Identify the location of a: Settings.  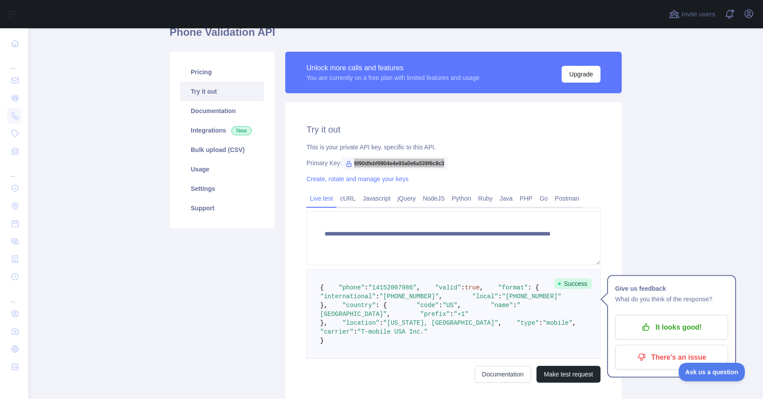
(222, 189).